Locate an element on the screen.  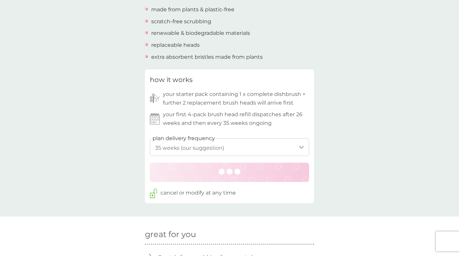
p: cancel or modify at any time is located at coordinates (198, 193).